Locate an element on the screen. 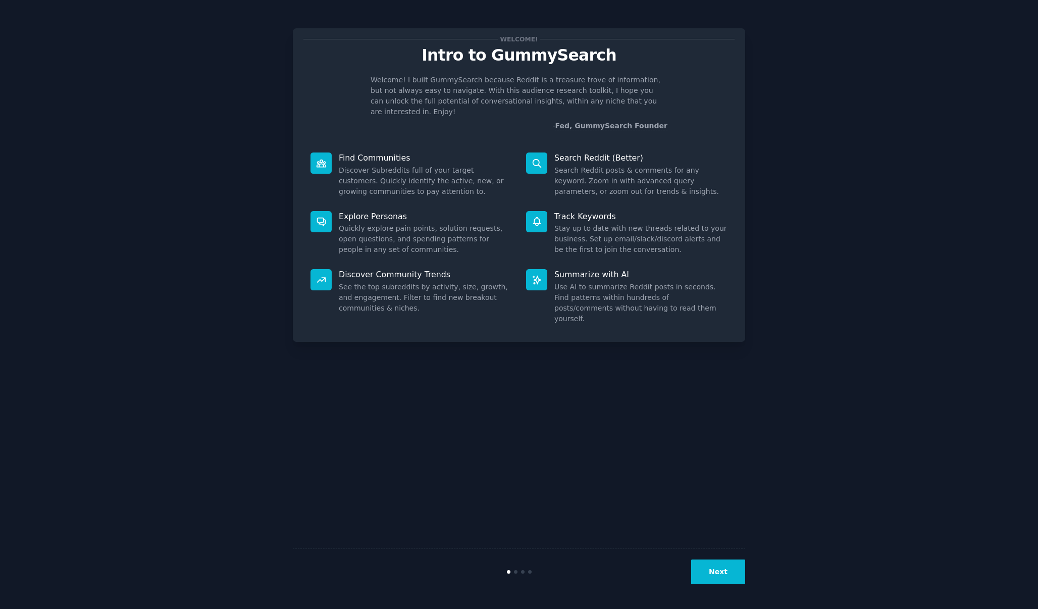 Image resolution: width=1038 pixels, height=609 pixels. p: Discover Community Trends is located at coordinates (425, 274).